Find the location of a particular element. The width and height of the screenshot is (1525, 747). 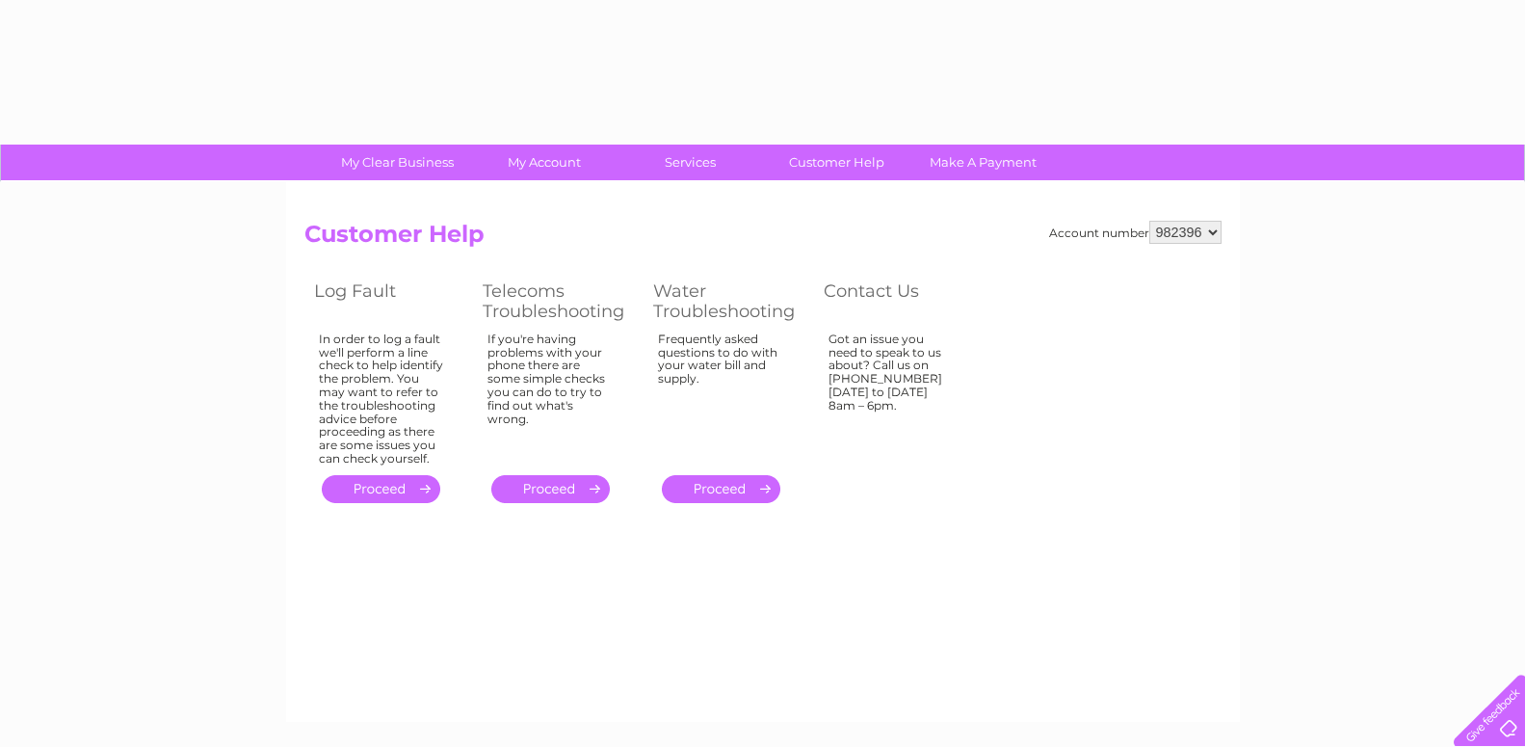

a: My Clear Business is located at coordinates (397, 162).